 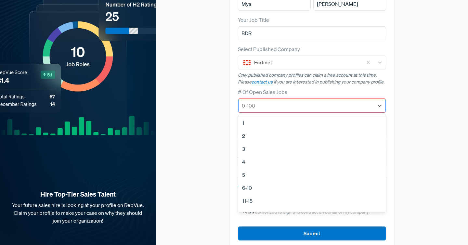 What do you see at coordinates (247, 62) in the screenshot?
I see `img: Fortinet` at bounding box center [247, 62].